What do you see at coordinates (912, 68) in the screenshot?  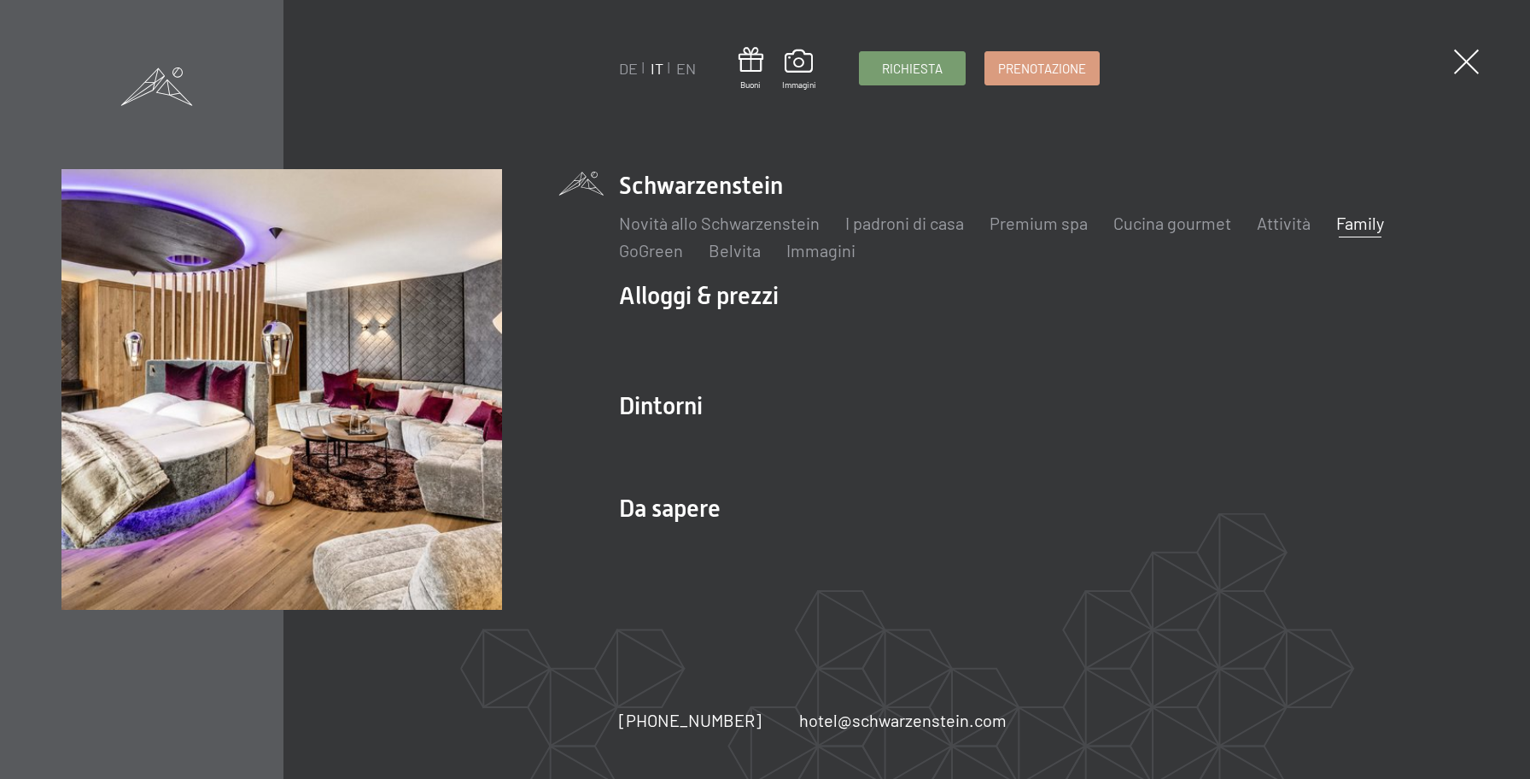 I see `a: Richiesta` at bounding box center [912, 68].